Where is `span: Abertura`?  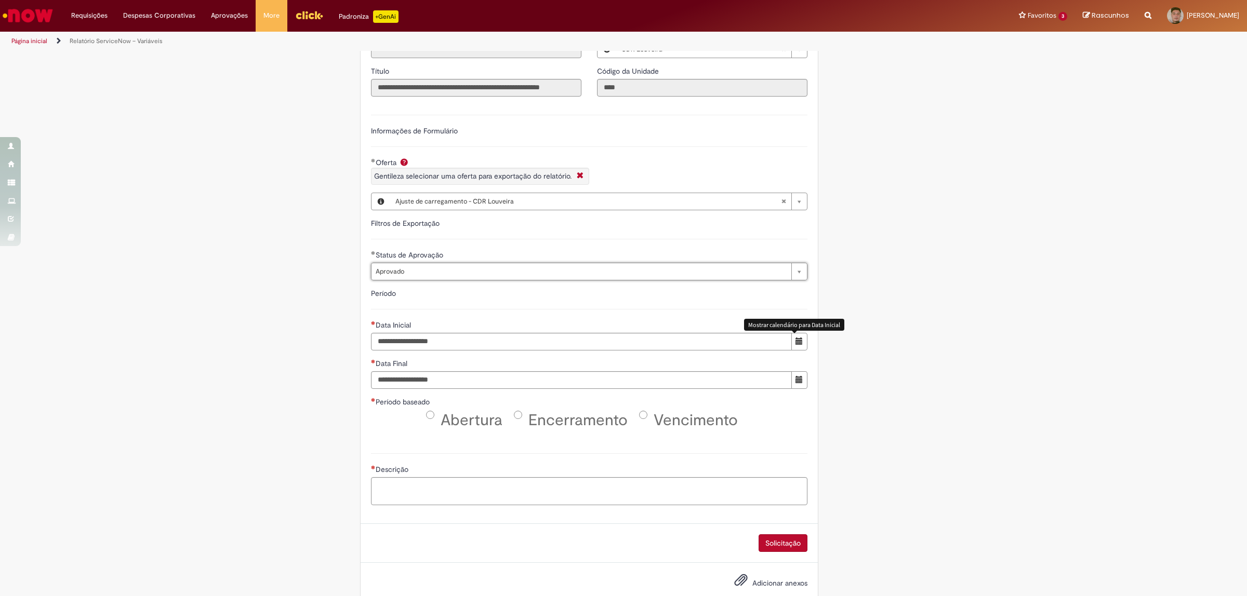 span: Abertura is located at coordinates (471, 420).